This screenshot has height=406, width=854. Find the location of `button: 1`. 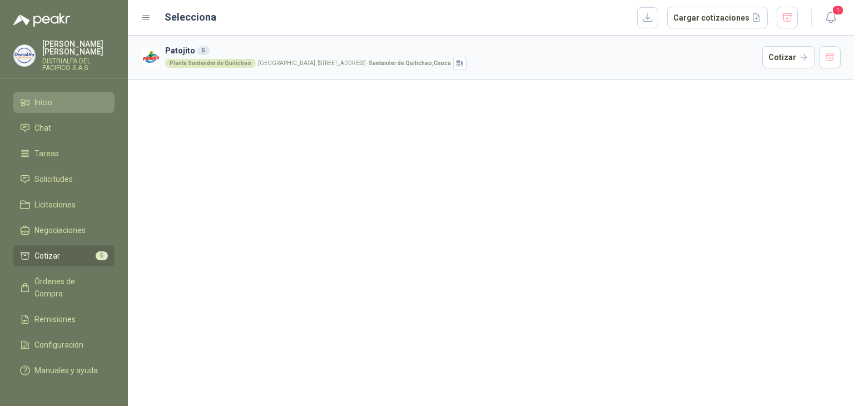

button: 1 is located at coordinates (830, 18).